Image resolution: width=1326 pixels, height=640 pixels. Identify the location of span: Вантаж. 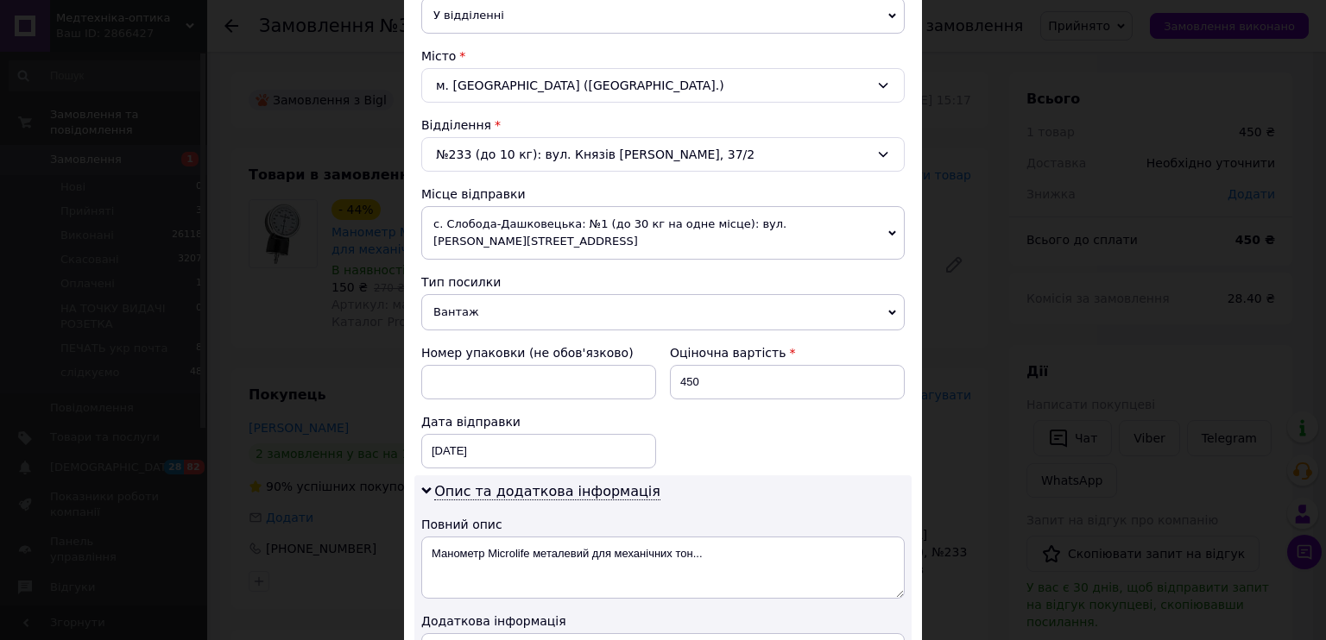
(663, 312).